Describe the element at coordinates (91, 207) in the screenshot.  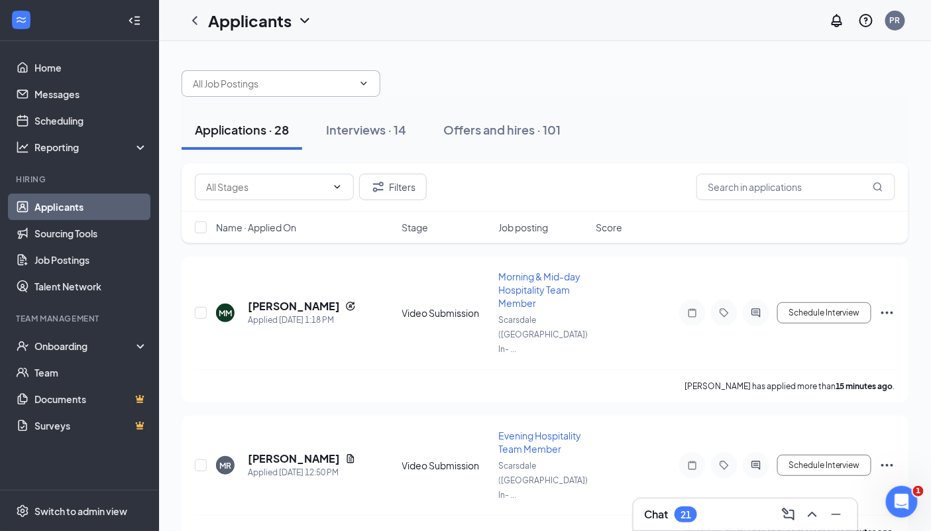
I see `a: Applicants` at that location.